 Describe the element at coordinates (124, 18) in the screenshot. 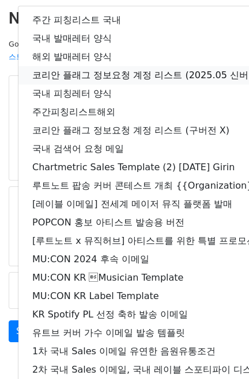

I see `h2: New Campaign` at that location.